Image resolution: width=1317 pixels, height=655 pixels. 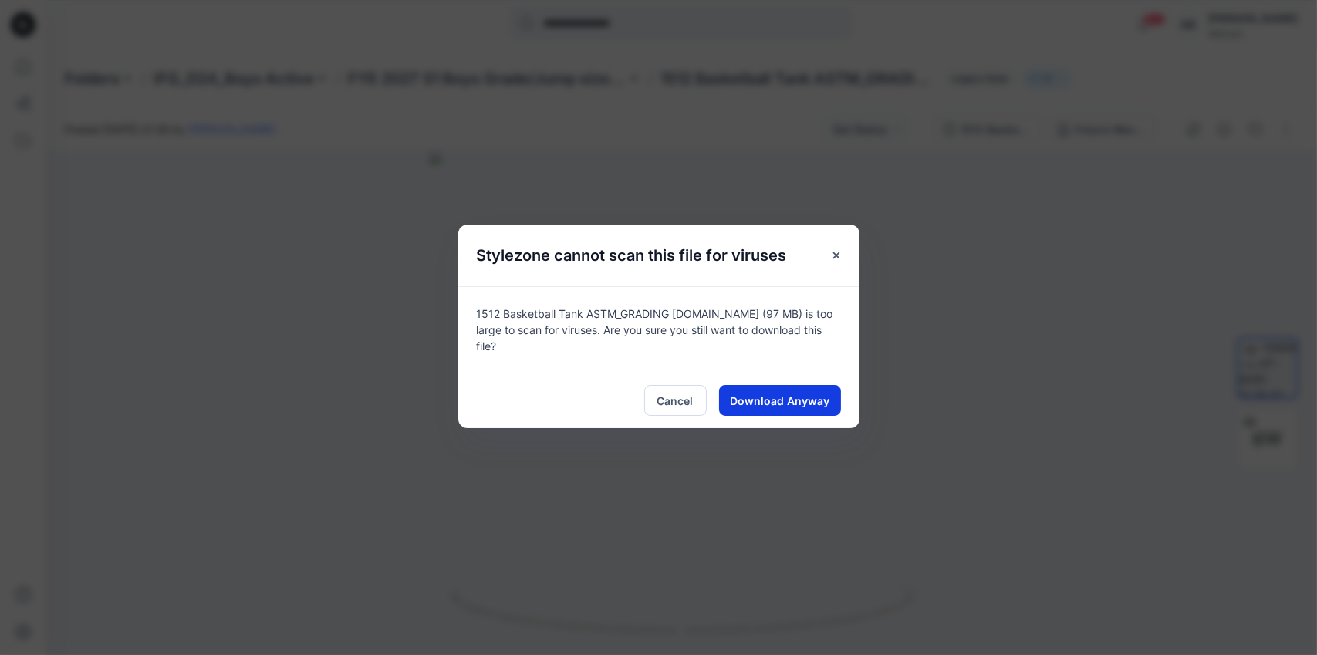 I want to click on span: Download Anyway, so click(x=779, y=401).